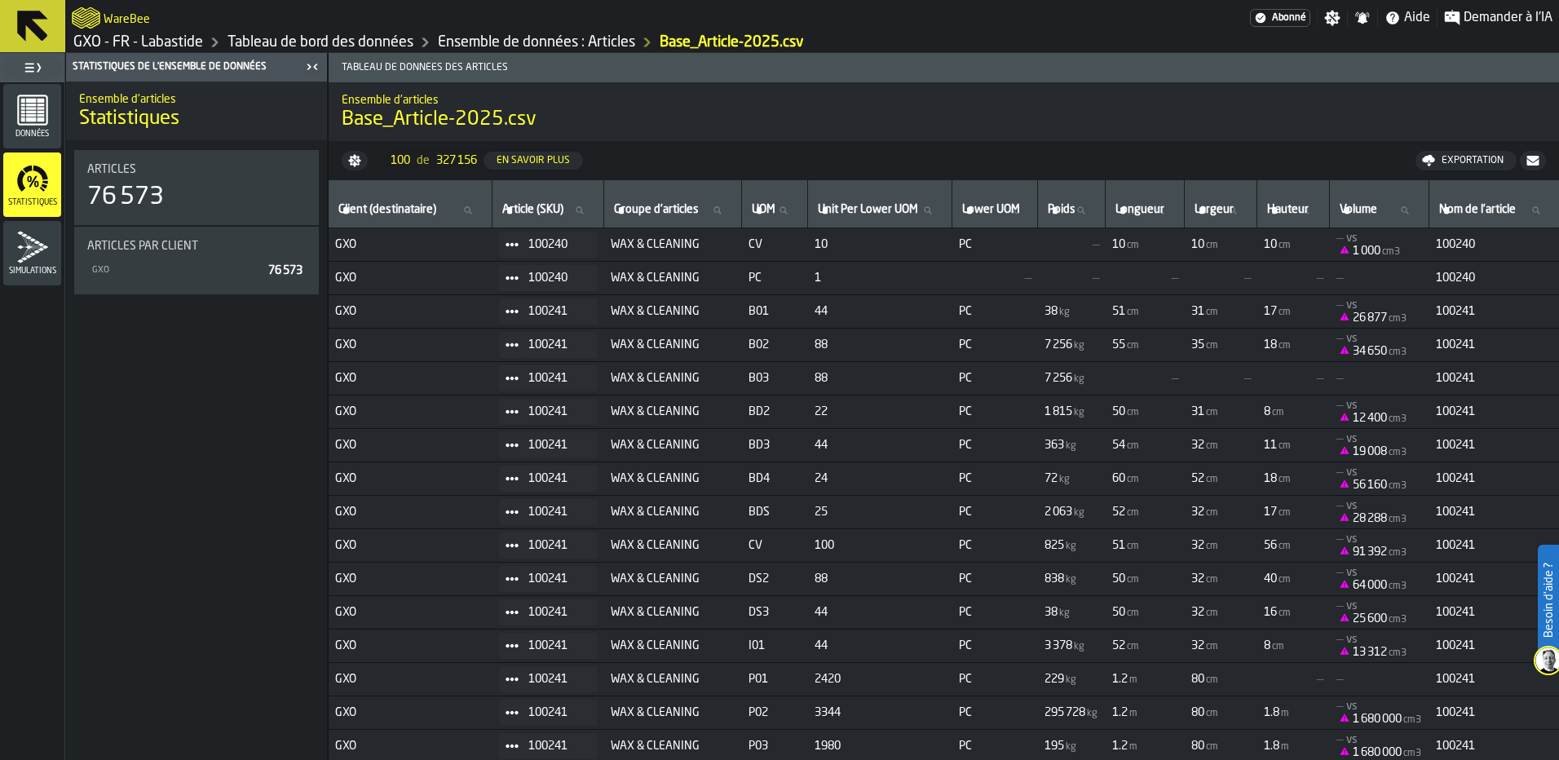 This screenshot has width=1559, height=760. I want to click on label: button-toggle-Notifications, so click(1363, 18).